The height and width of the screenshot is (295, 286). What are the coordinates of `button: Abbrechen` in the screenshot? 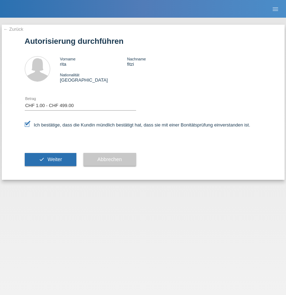 It's located at (110, 160).